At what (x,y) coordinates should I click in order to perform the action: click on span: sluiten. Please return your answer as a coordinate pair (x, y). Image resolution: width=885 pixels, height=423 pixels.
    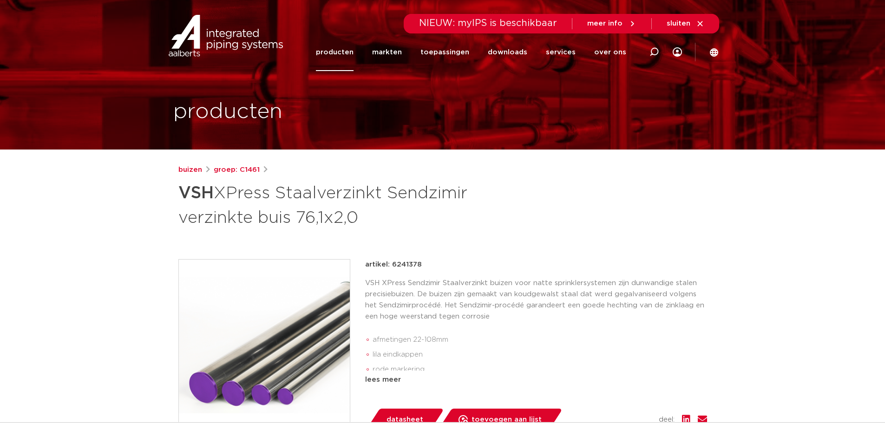
    Looking at the image, I should click on (678, 23).